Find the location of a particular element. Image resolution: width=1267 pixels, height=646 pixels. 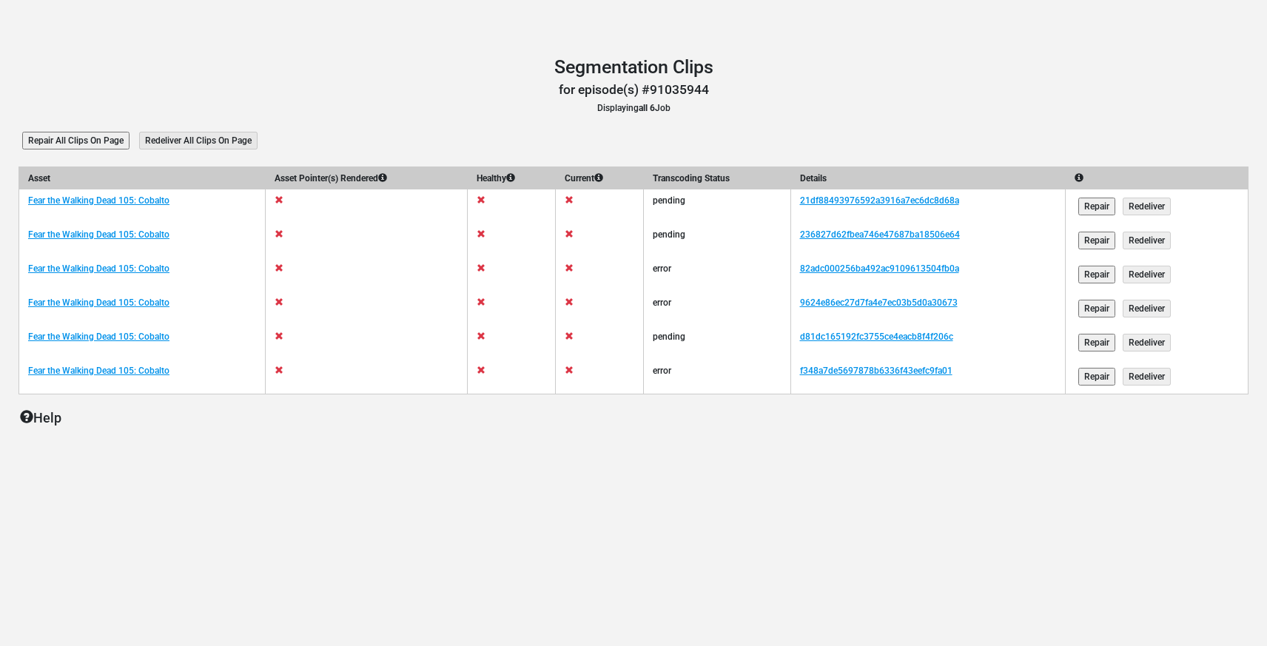

h3: for episode(s) #91035944 is located at coordinates (633, 90).